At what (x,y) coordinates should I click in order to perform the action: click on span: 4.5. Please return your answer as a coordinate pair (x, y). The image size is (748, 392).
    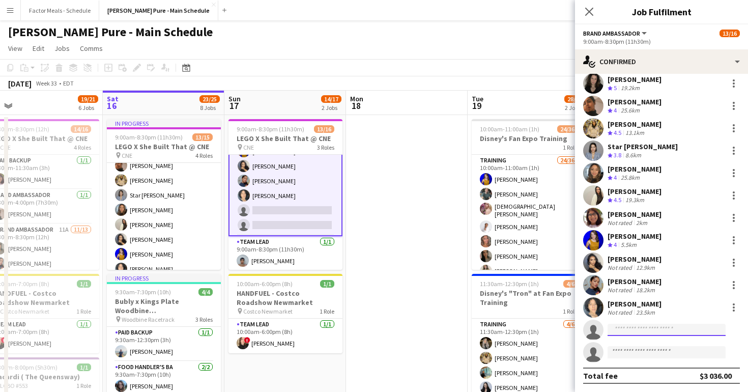
    Looking at the image, I should click on (618, 200).